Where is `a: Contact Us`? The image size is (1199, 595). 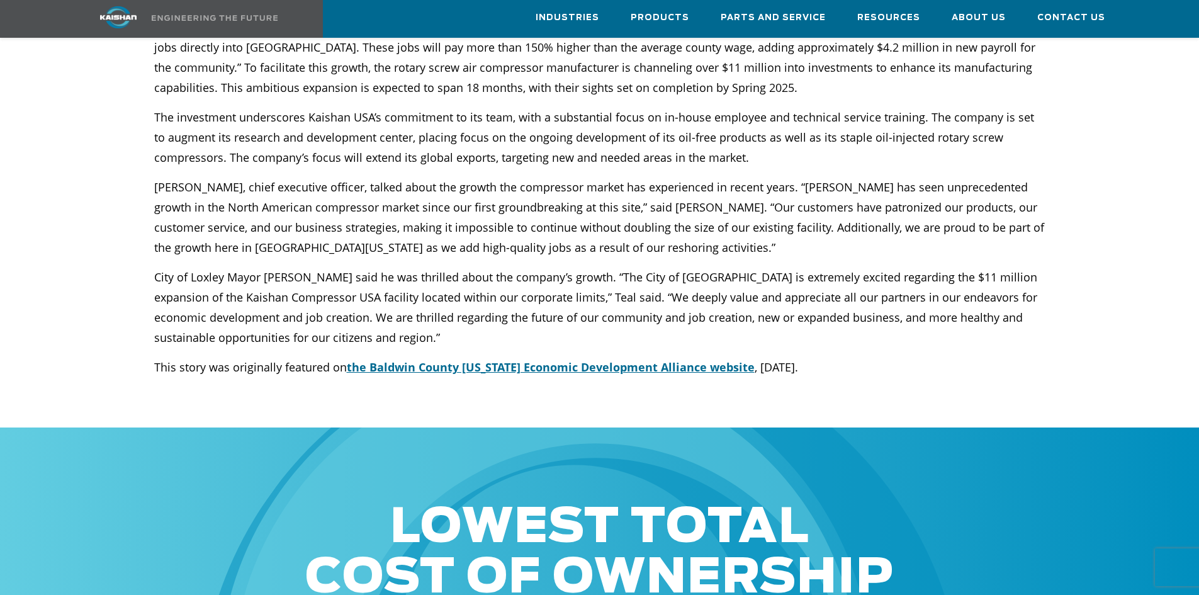
a: Contact Us is located at coordinates (1071, 18).